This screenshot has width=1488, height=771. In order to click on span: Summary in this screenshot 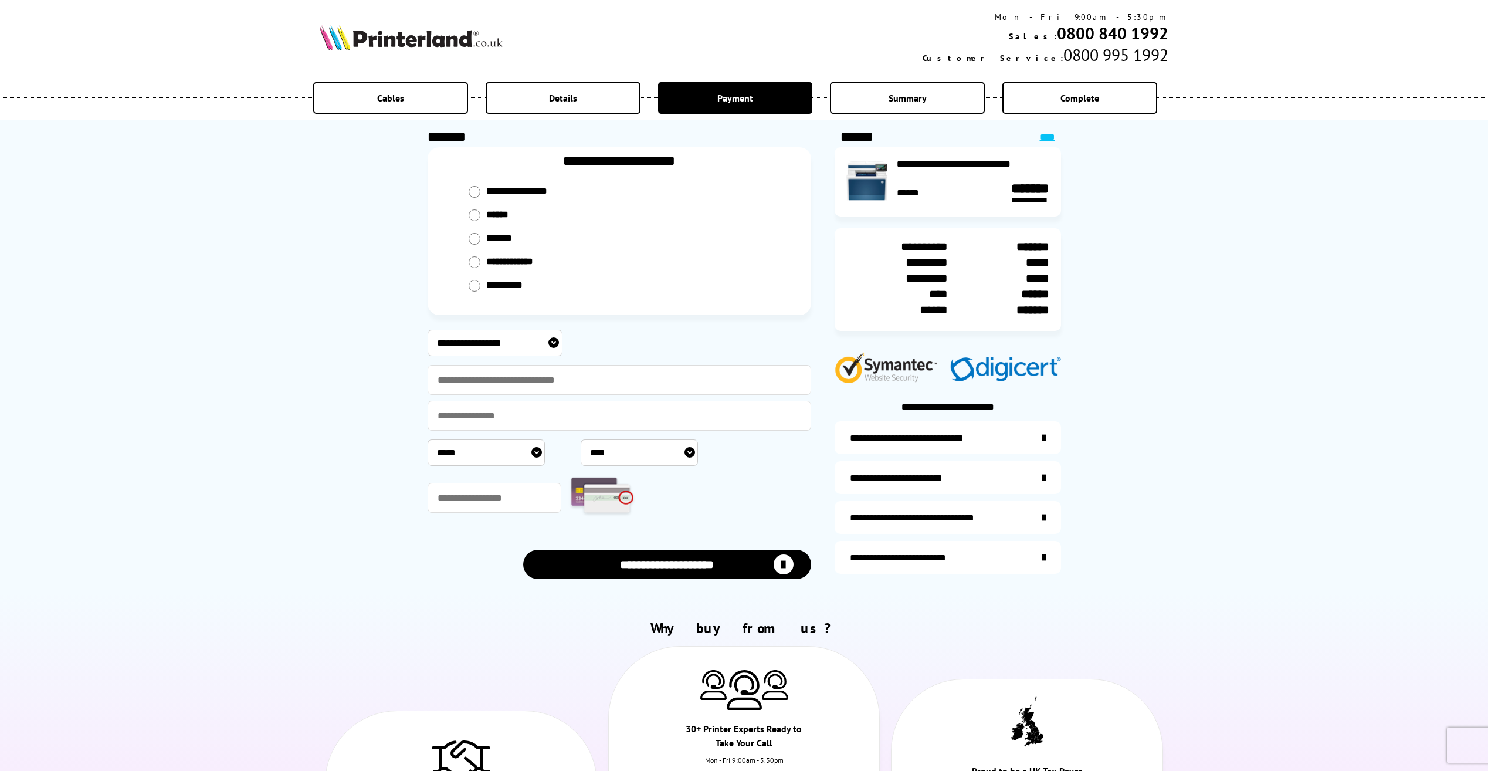, I will do `click(907, 98)`.